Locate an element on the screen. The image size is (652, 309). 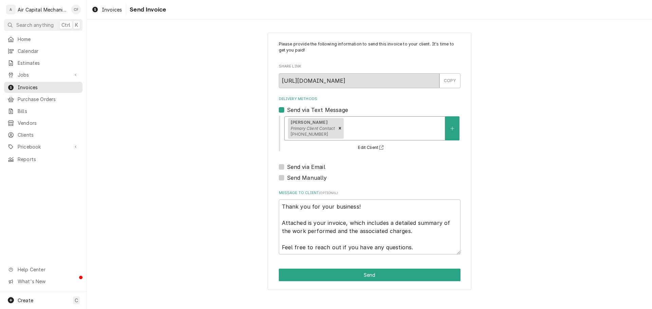
div: Button Group Row is located at coordinates (369, 275).